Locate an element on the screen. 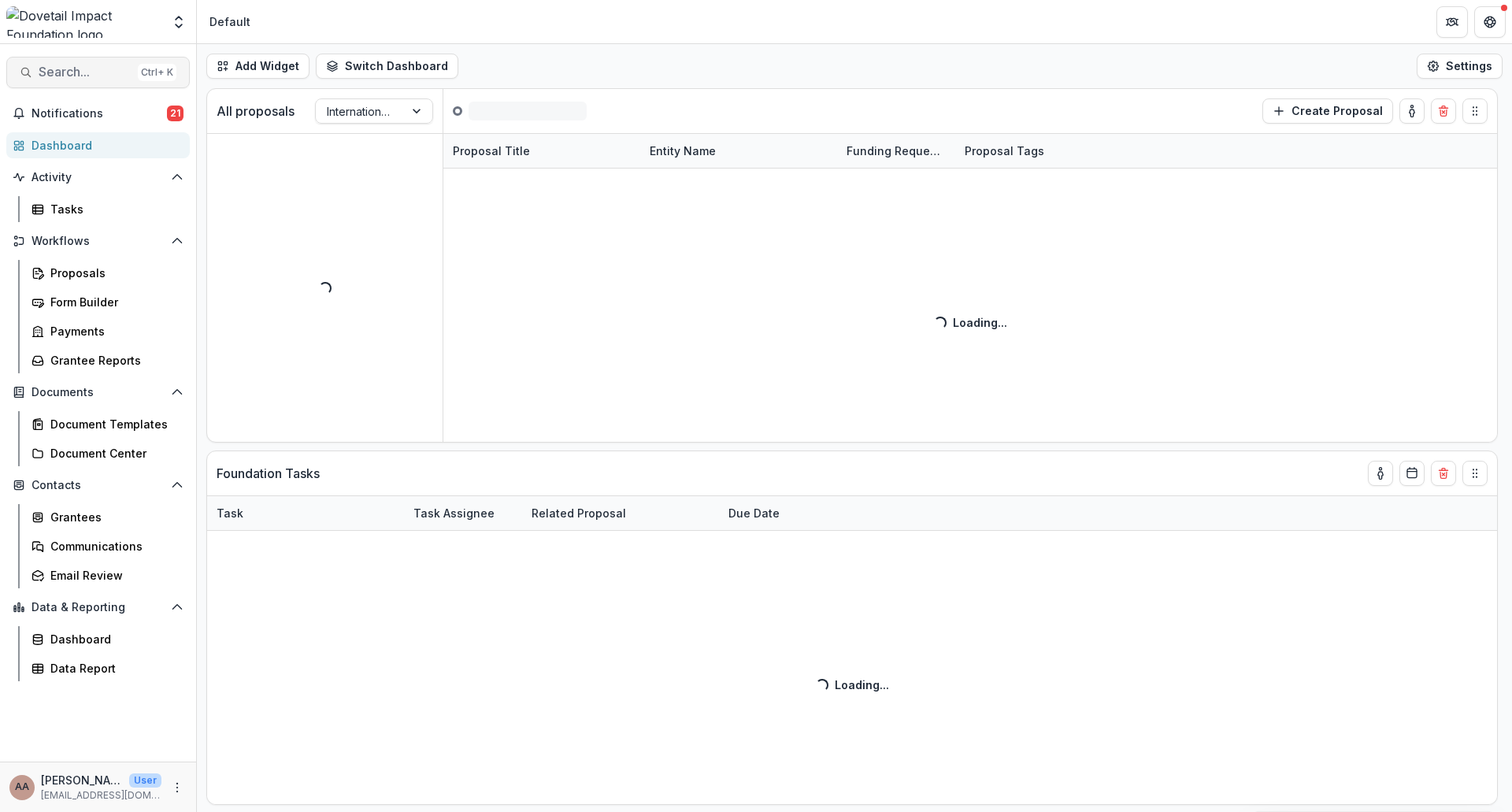  a: Data Report is located at coordinates (107, 667).